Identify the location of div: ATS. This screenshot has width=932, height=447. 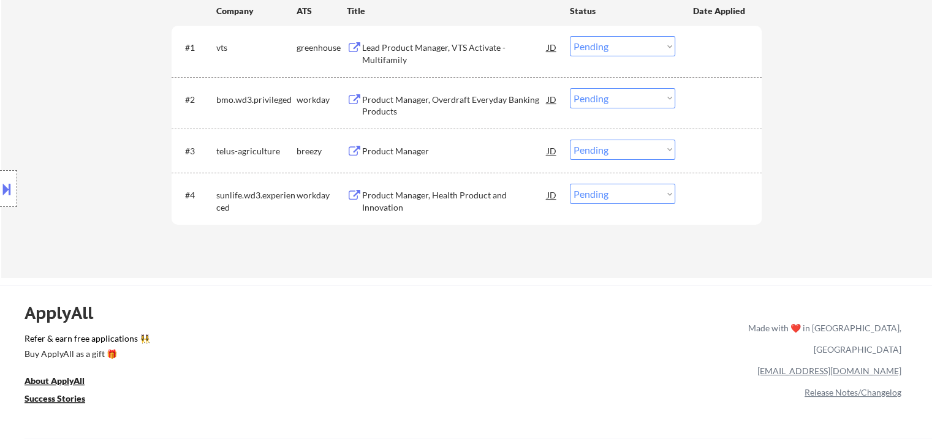
(322, 11).